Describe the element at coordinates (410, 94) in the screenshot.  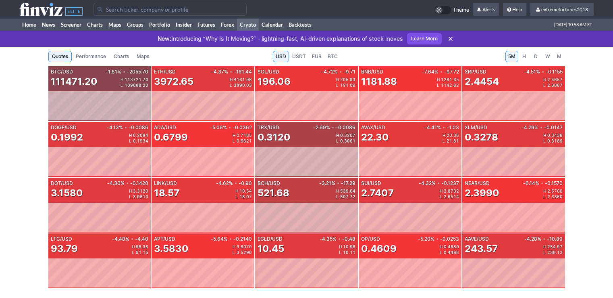
I see `a: BNB/USD-7.64%•-97.721181.88H1281.65L1142.82` at that location.